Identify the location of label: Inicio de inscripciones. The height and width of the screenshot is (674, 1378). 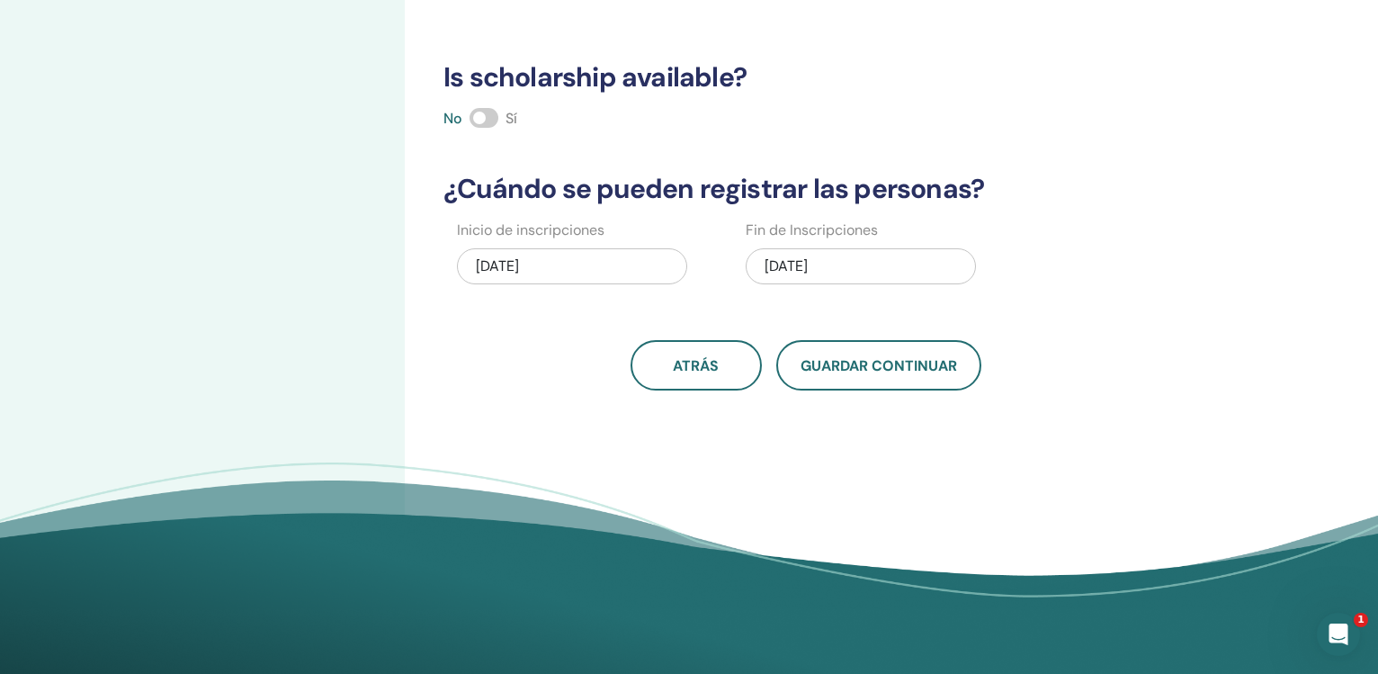
(531, 230).